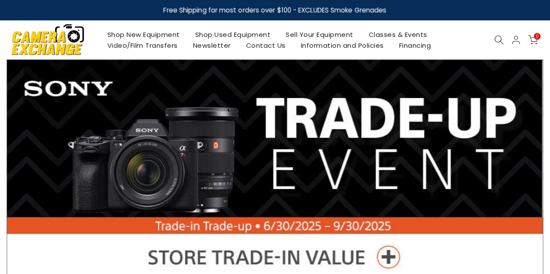 The height and width of the screenshot is (274, 550). What do you see at coordinates (398, 34) in the screenshot?
I see `a: Classes & Events` at bounding box center [398, 34].